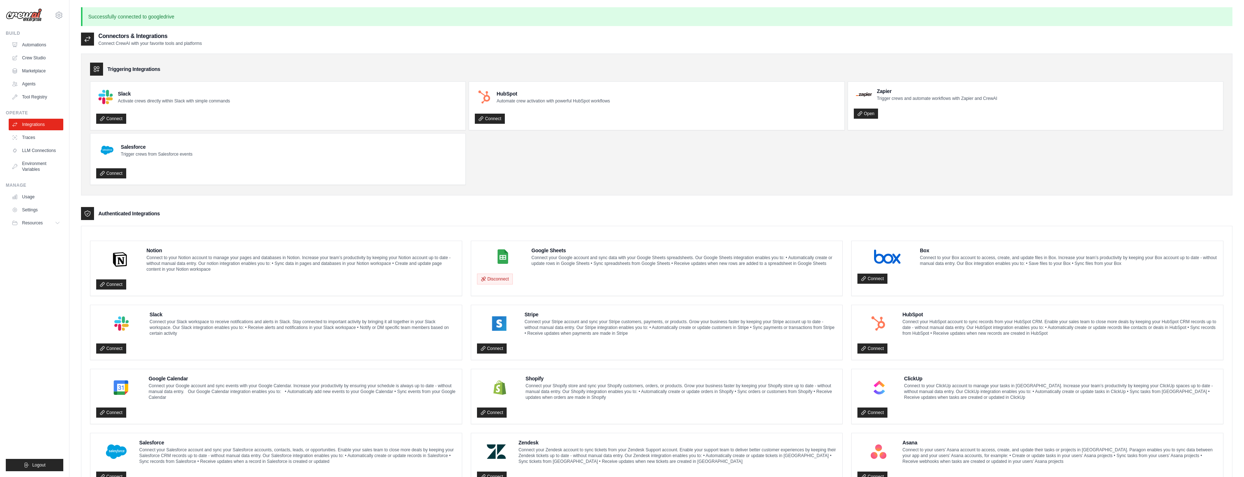 The height and width of the screenshot is (477, 1244). Describe the element at coordinates (879, 451) in the screenshot. I see `img: Asana Logo` at that location.